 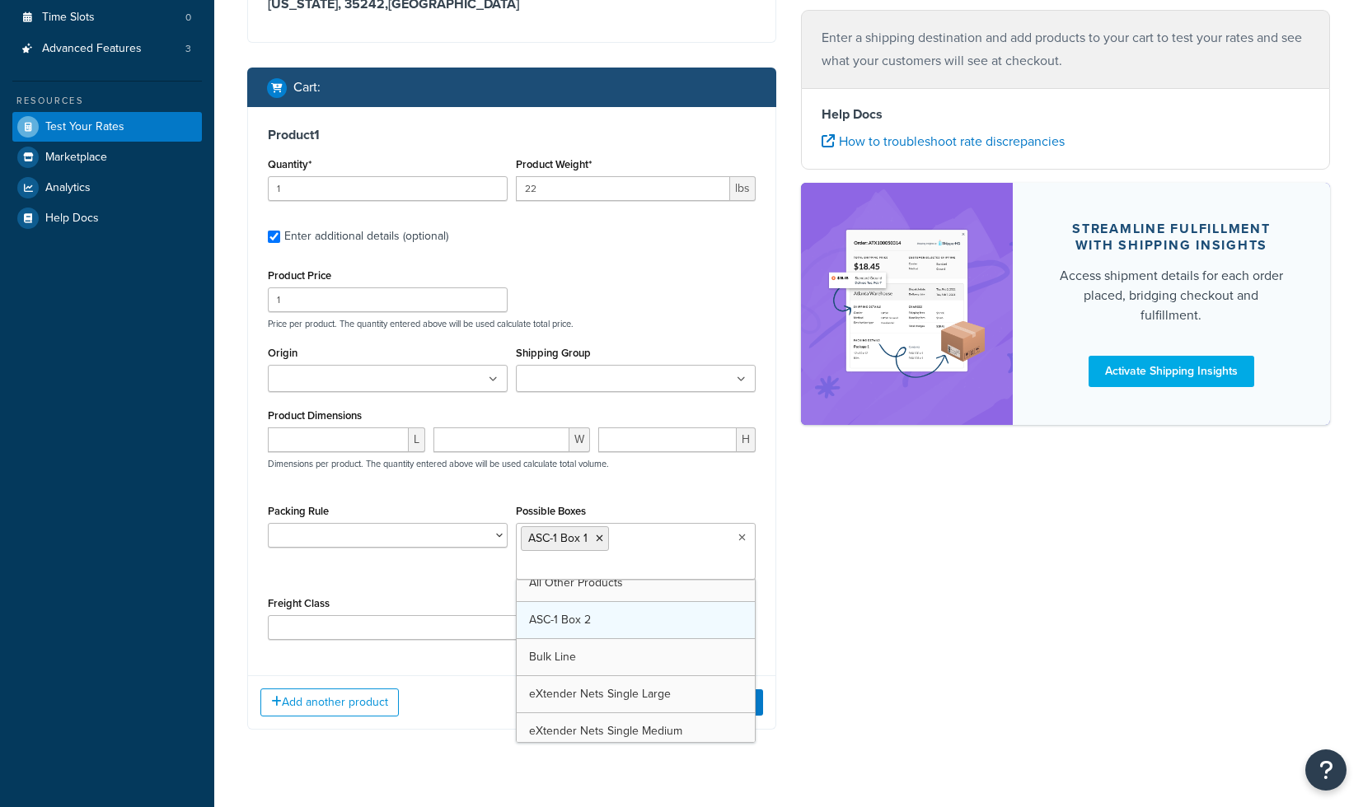 I want to click on span: Time Slots, so click(x=68, y=17).